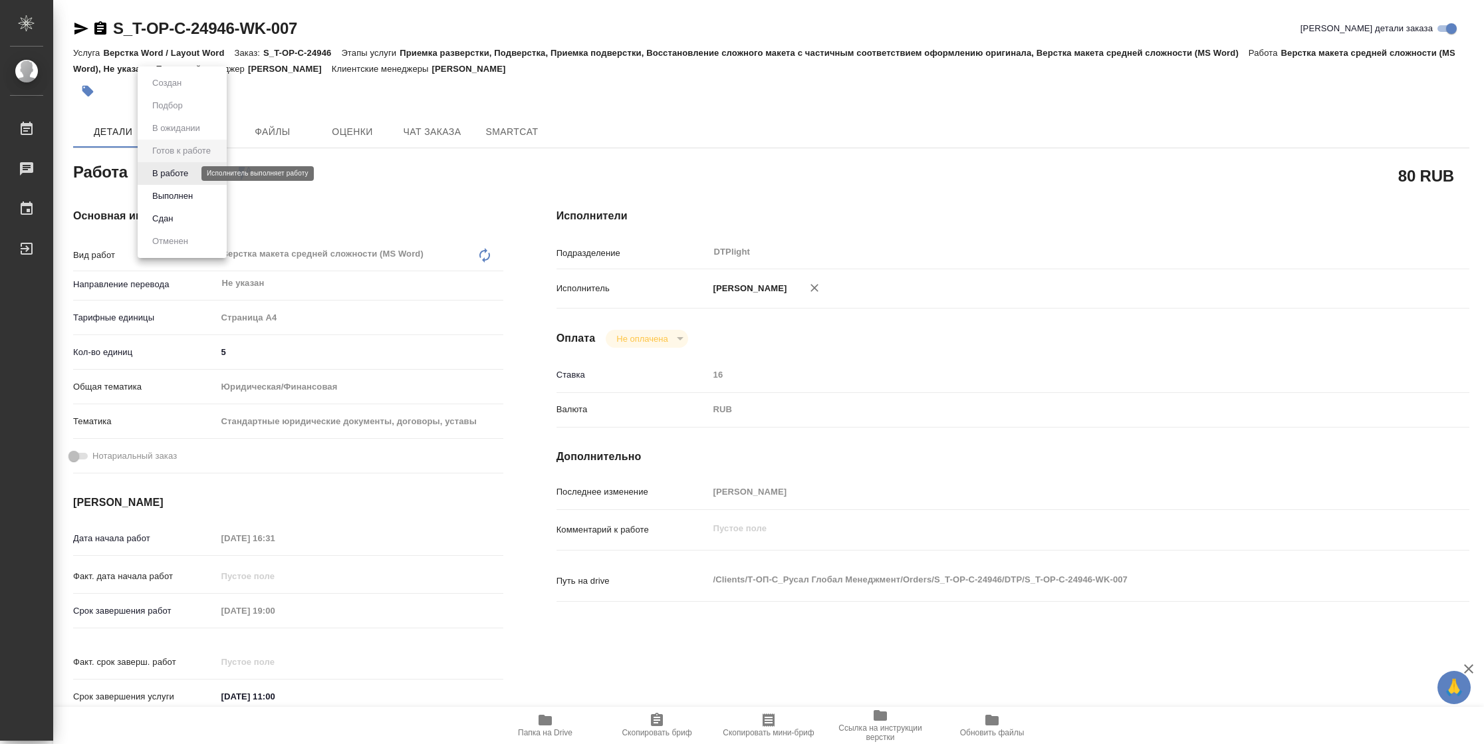 Image resolution: width=1484 pixels, height=744 pixels. What do you see at coordinates (168, 106) in the screenshot?
I see `button: Подбор` at bounding box center [168, 106].